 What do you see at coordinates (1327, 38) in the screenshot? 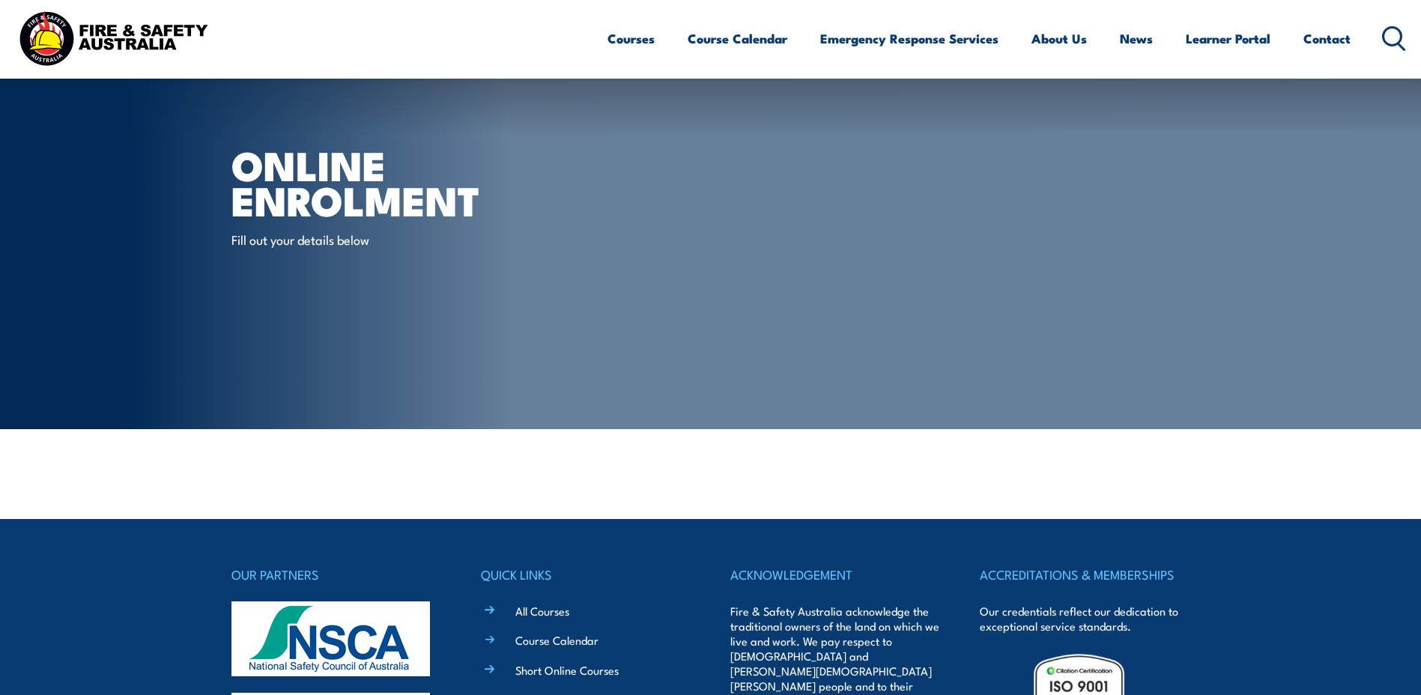
I see `a: Contact` at bounding box center [1327, 38].